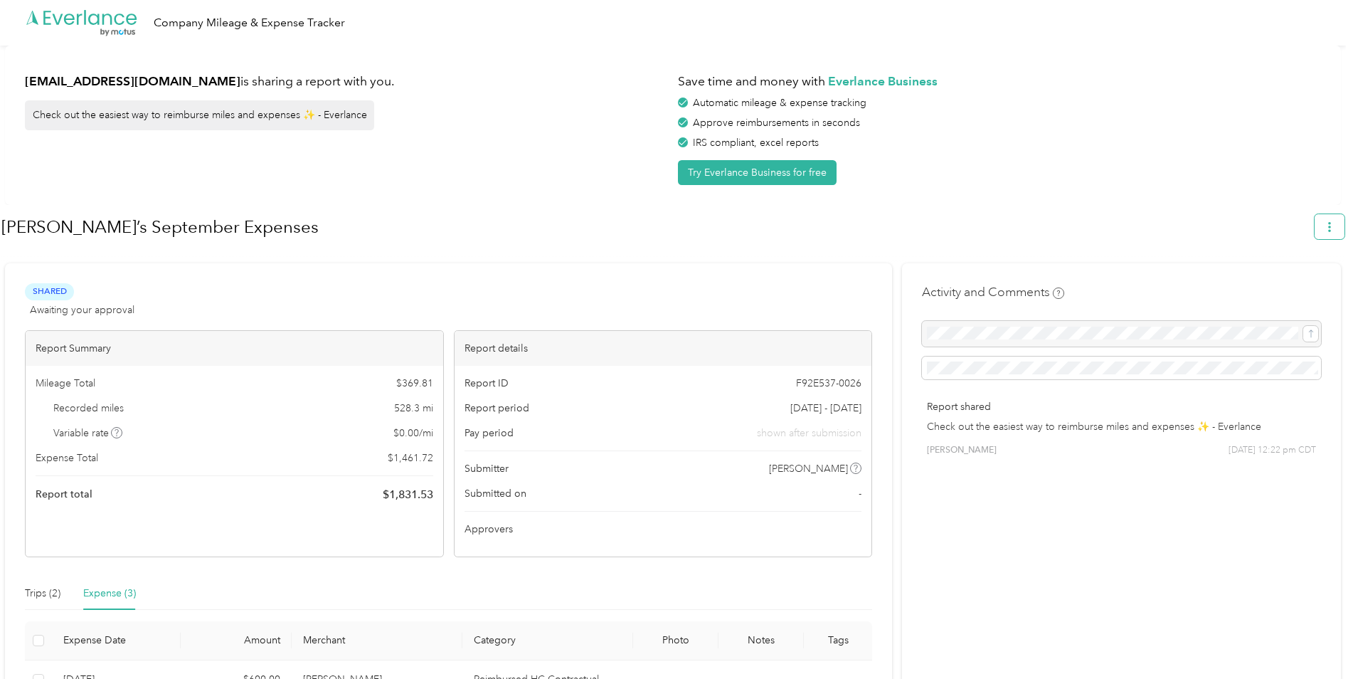  I want to click on span: Submitter, so click(487, 468).